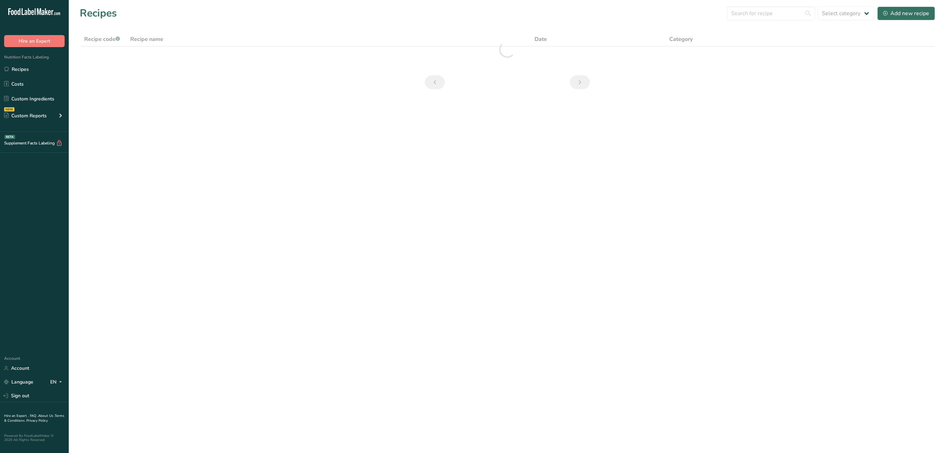 The height and width of the screenshot is (453, 946). Describe the element at coordinates (10, 137) in the screenshot. I see `div: BETA` at that location.